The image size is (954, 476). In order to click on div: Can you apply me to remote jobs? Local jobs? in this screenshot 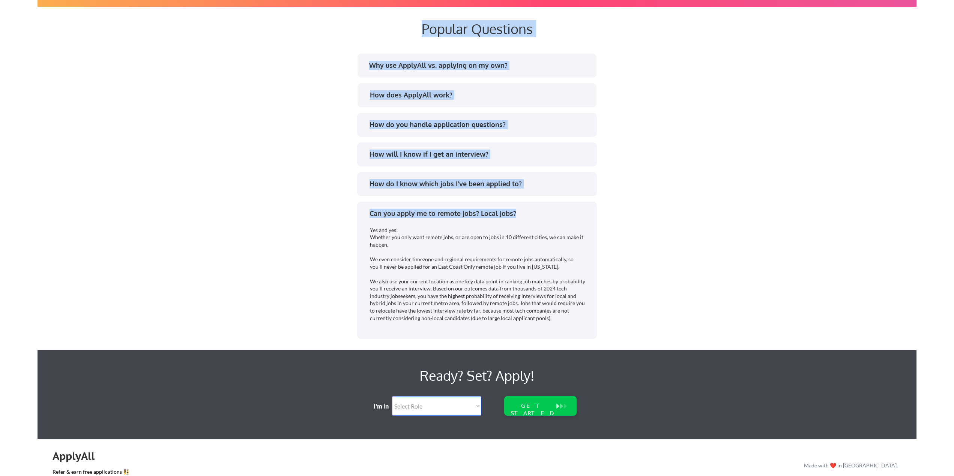, I will do `click(479, 213)`.